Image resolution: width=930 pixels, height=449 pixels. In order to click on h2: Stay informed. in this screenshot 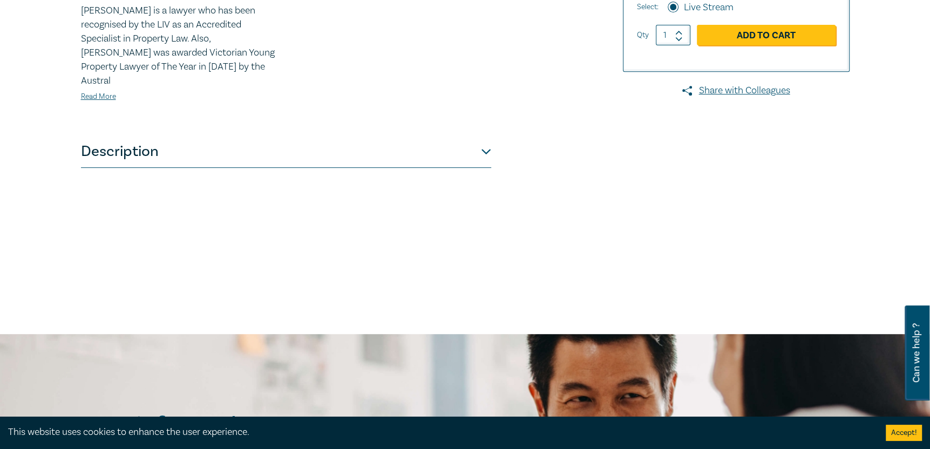, I will do `click(208, 426)`.